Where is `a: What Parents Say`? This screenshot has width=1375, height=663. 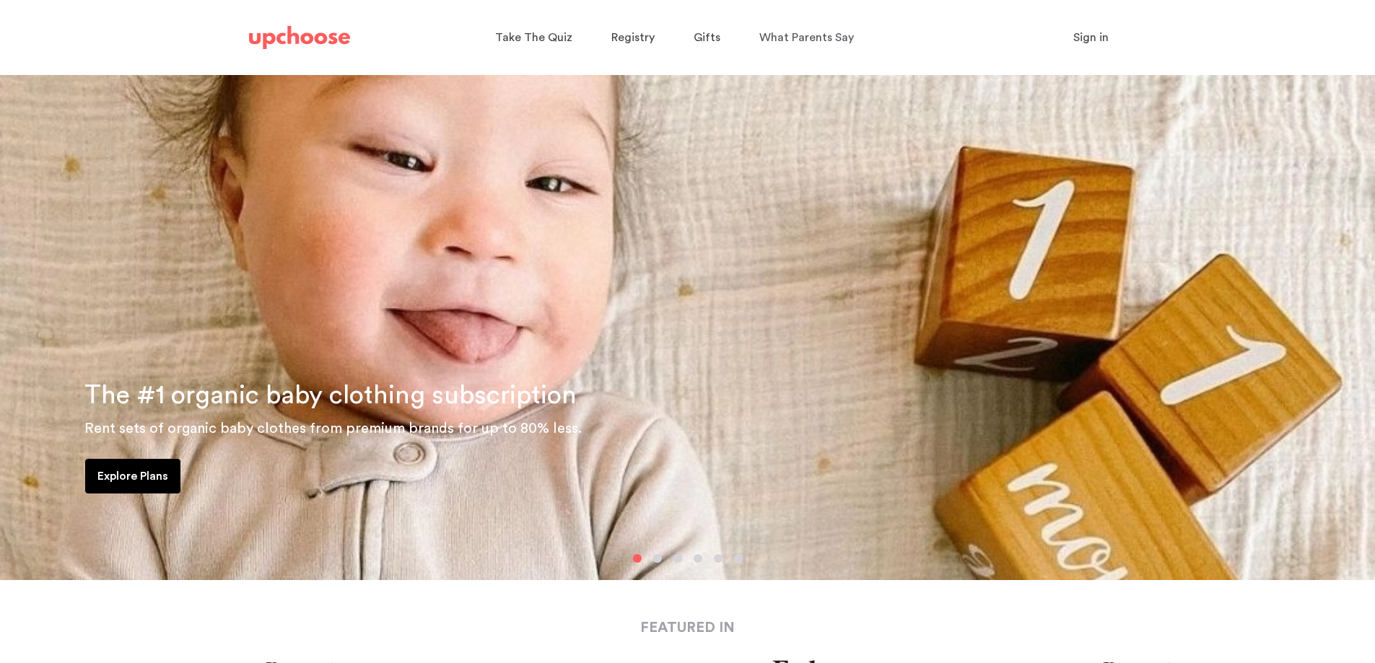 a: What Parents Say is located at coordinates (808, 38).